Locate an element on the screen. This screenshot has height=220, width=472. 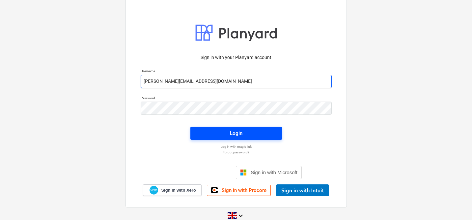
p: Sign in with your Planyard account is located at coordinates (236, 57).